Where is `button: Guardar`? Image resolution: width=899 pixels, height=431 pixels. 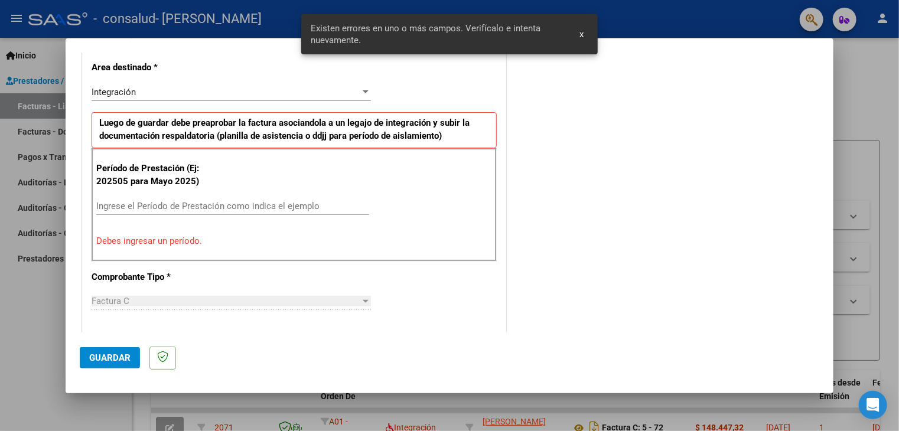
button: Guardar is located at coordinates (110, 358).